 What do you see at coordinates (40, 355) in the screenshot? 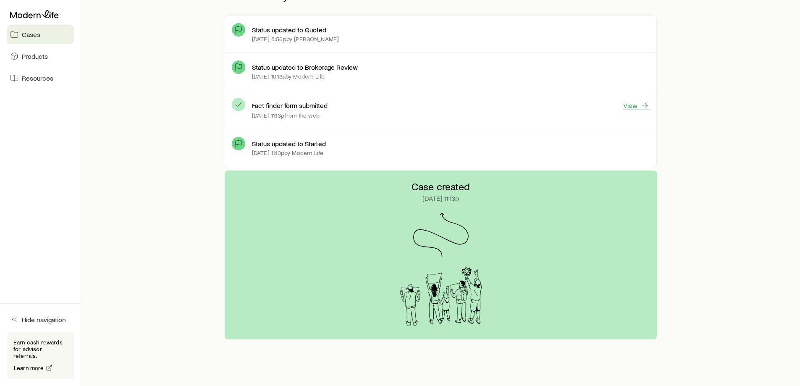
I see `div: Earn cash rewards for advisor referrals.Learn more` at bounding box center [40, 355].